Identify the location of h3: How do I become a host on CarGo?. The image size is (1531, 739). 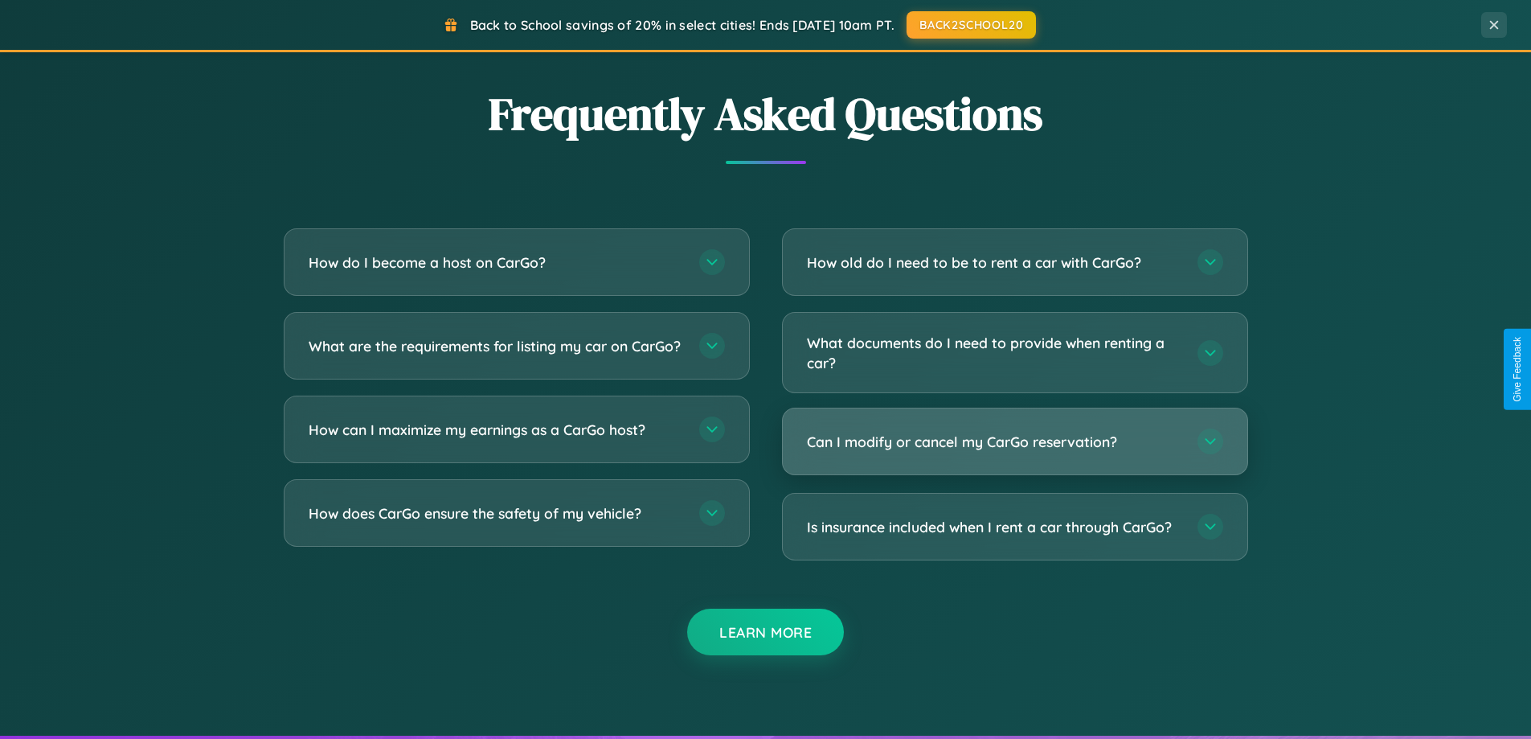
(496, 262).